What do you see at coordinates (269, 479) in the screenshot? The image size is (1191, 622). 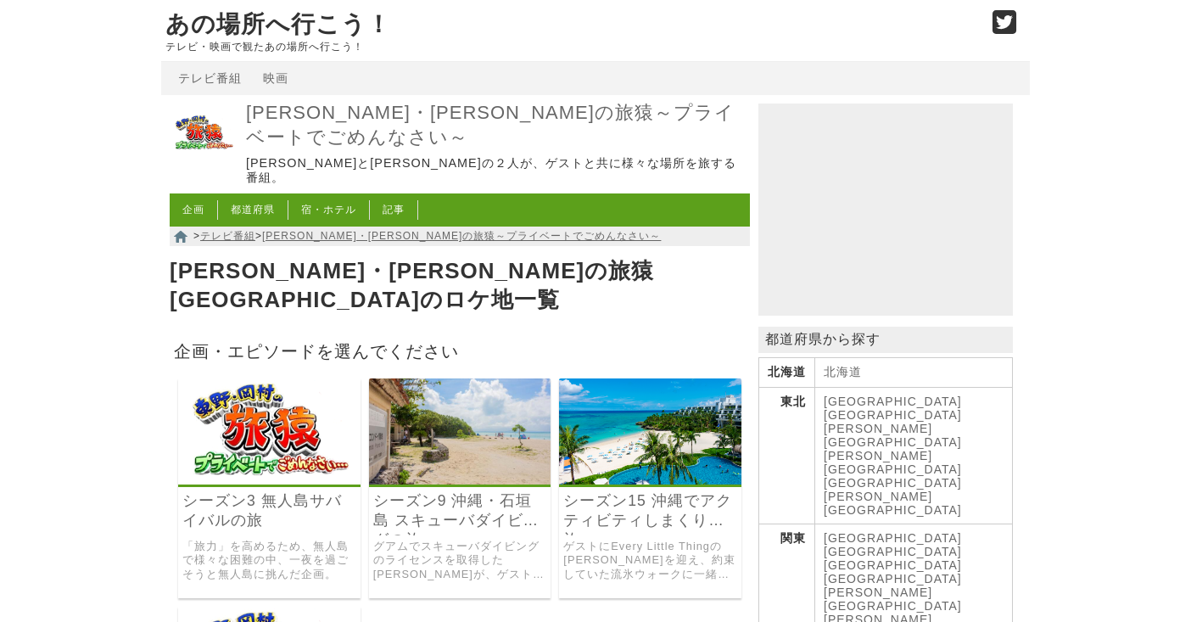 I see `a: 東野・岡村の旅猿～プライベートでごめんなさい～ シーズン3 無人島サバイバルの旅` at bounding box center [269, 479].